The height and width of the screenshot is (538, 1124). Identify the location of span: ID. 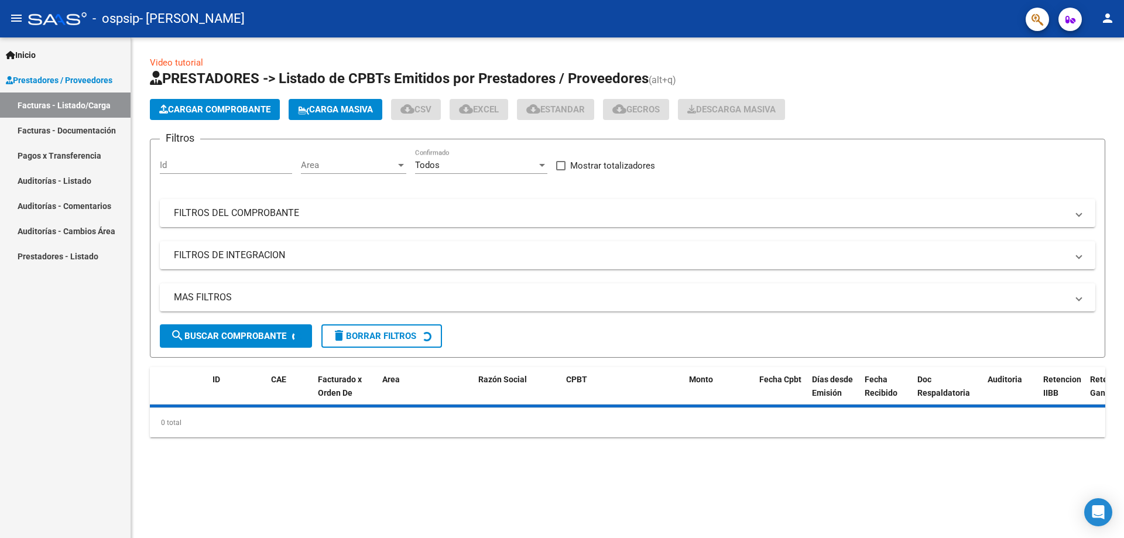
(216, 379).